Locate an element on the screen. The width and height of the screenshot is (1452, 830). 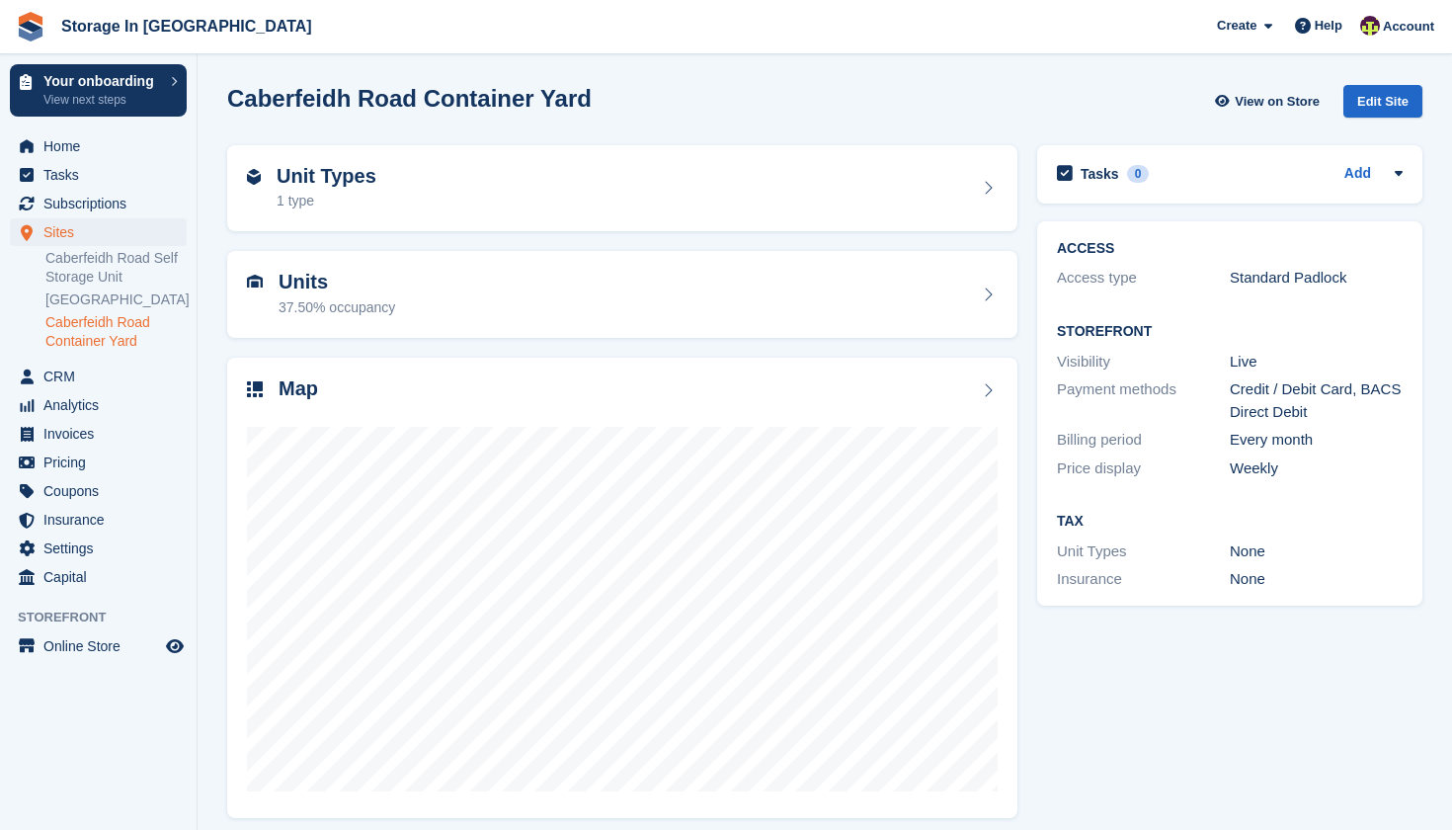
img: map-icn-33ee37083ee616e46c38cad1a60f524a97daa1e2b2c8c0bc3eb3415660979fc1.svg is located at coordinates (255, 389).